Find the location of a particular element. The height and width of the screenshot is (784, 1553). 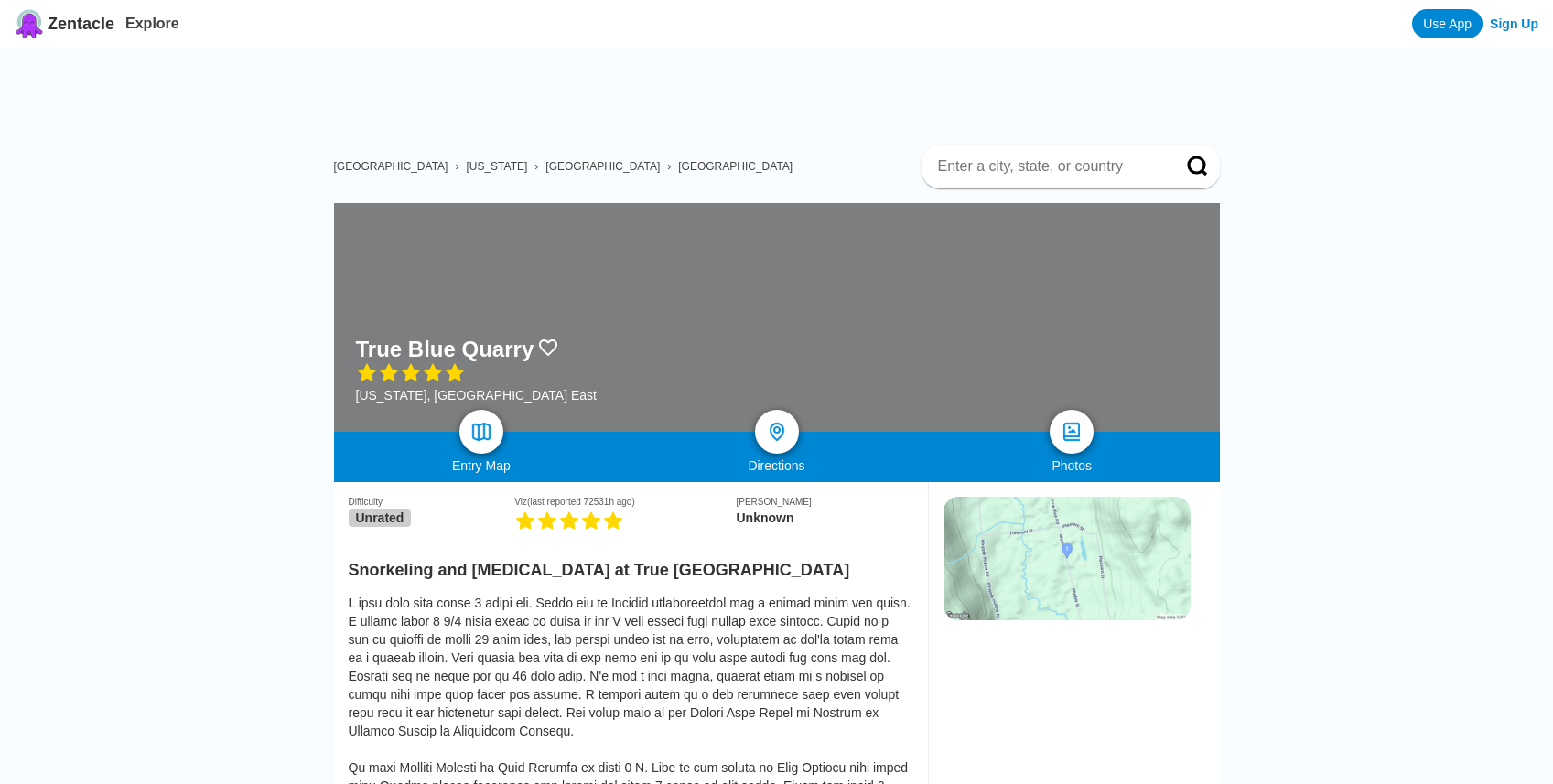

a: photos is located at coordinates (1072, 432).